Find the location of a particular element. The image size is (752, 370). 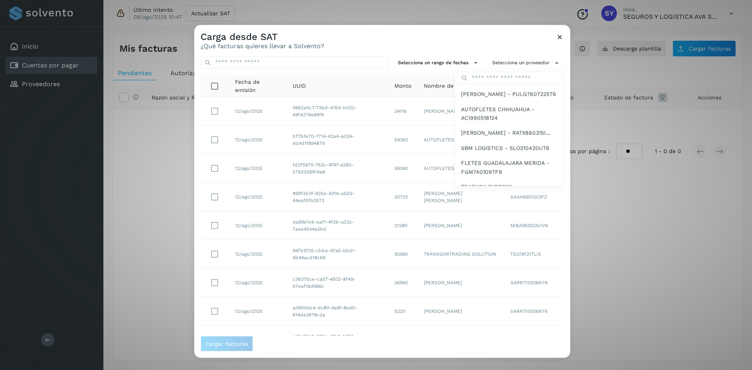

div: SBM LOGISTICS - SLO210420UT6 is located at coordinates (509, 148).